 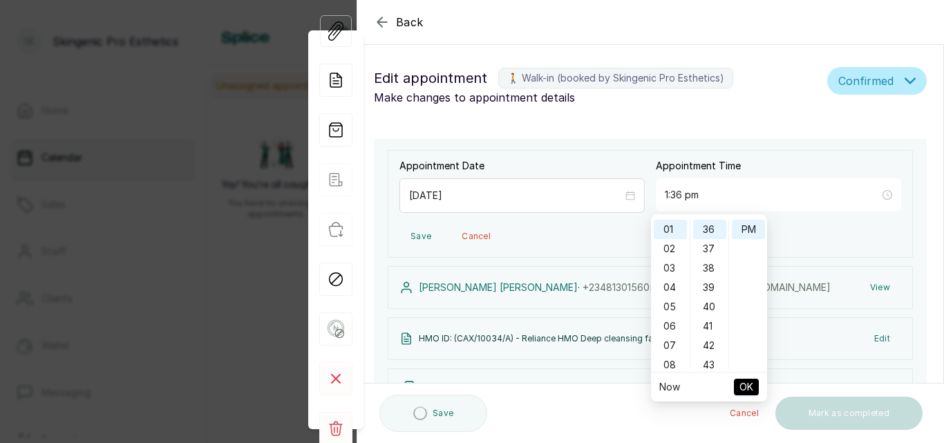 I want to click on span: Confirmed, so click(x=866, y=81).